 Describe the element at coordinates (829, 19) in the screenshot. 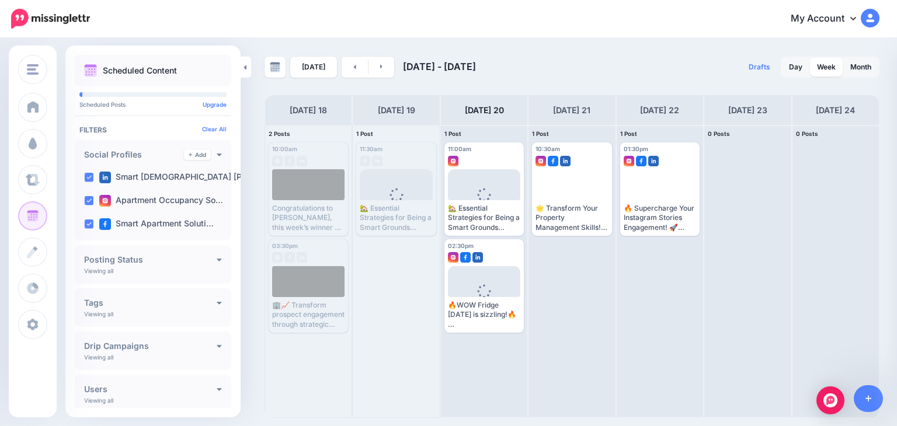

I see `a: My Account` at that location.